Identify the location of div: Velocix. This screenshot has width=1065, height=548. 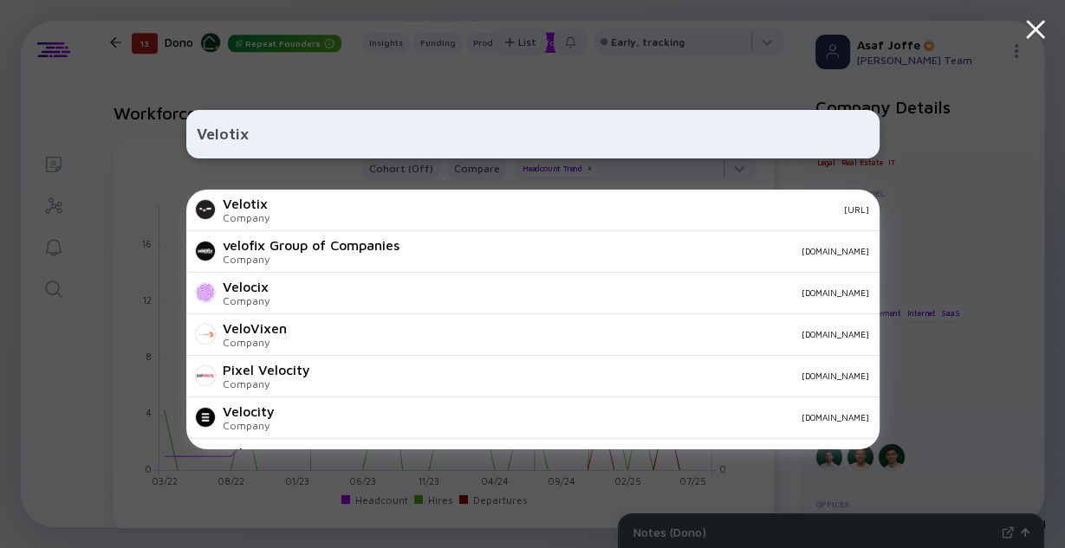
(246, 287).